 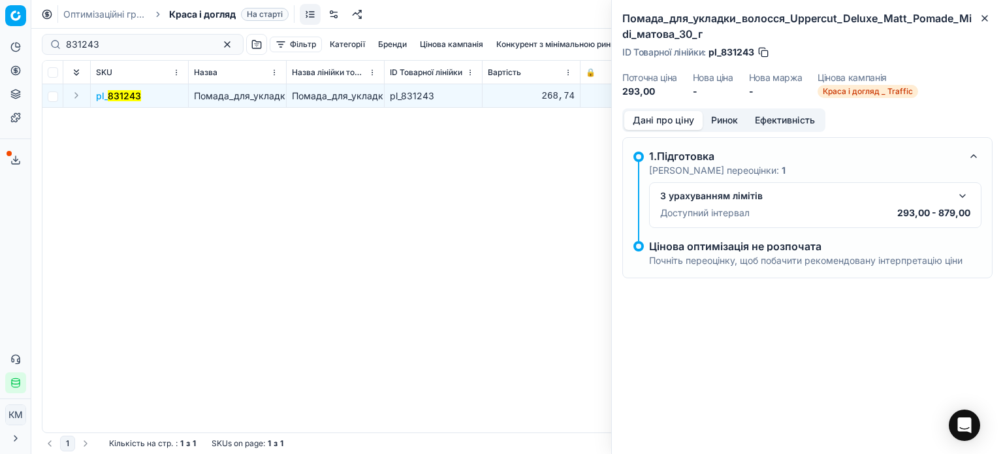 I want to click on span: Вартість, so click(x=504, y=72).